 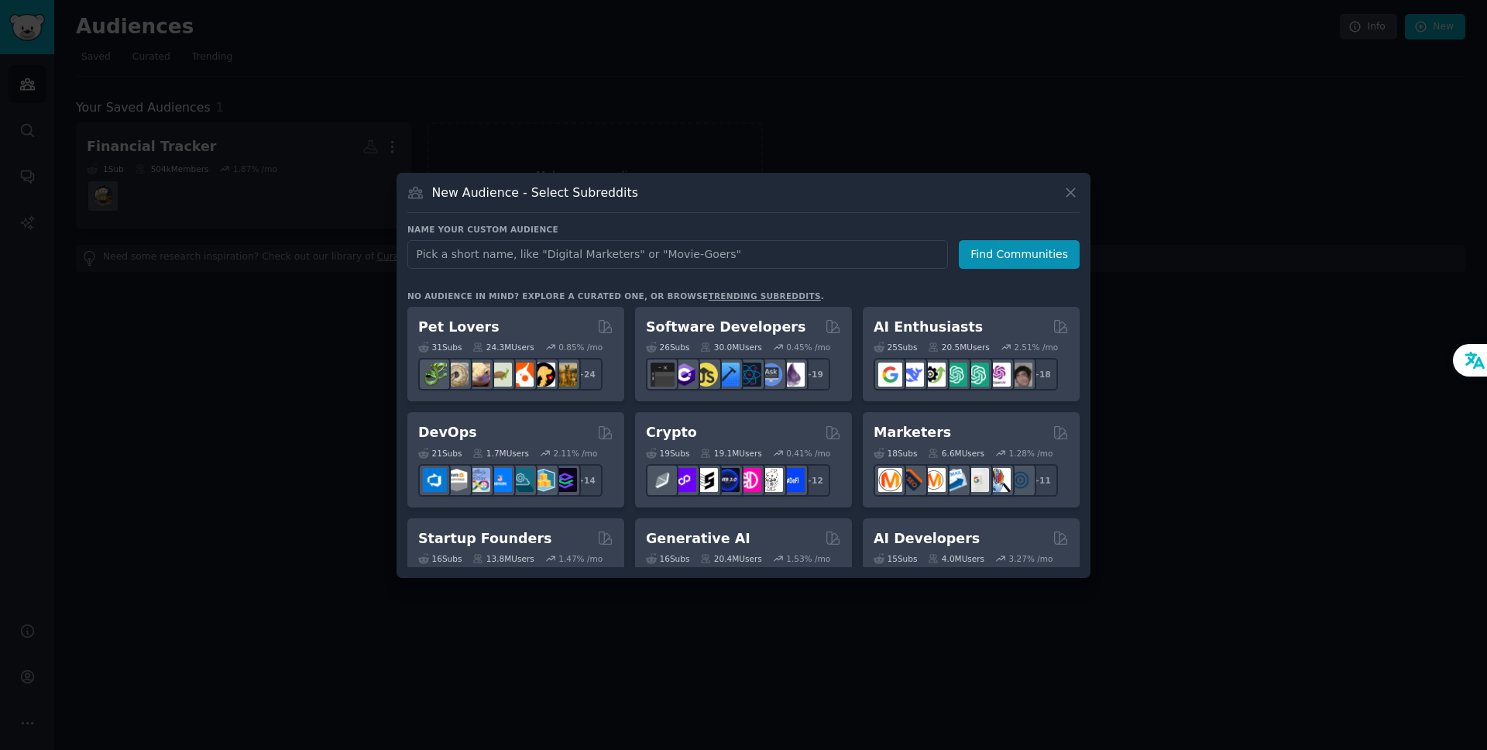 What do you see at coordinates (1031, 453) in the screenshot?
I see `div: 1.28 % /mo` at bounding box center [1031, 453].